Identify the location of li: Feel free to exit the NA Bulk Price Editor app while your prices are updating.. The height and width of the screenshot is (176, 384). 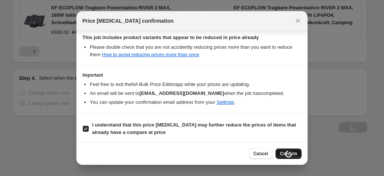
(196, 85).